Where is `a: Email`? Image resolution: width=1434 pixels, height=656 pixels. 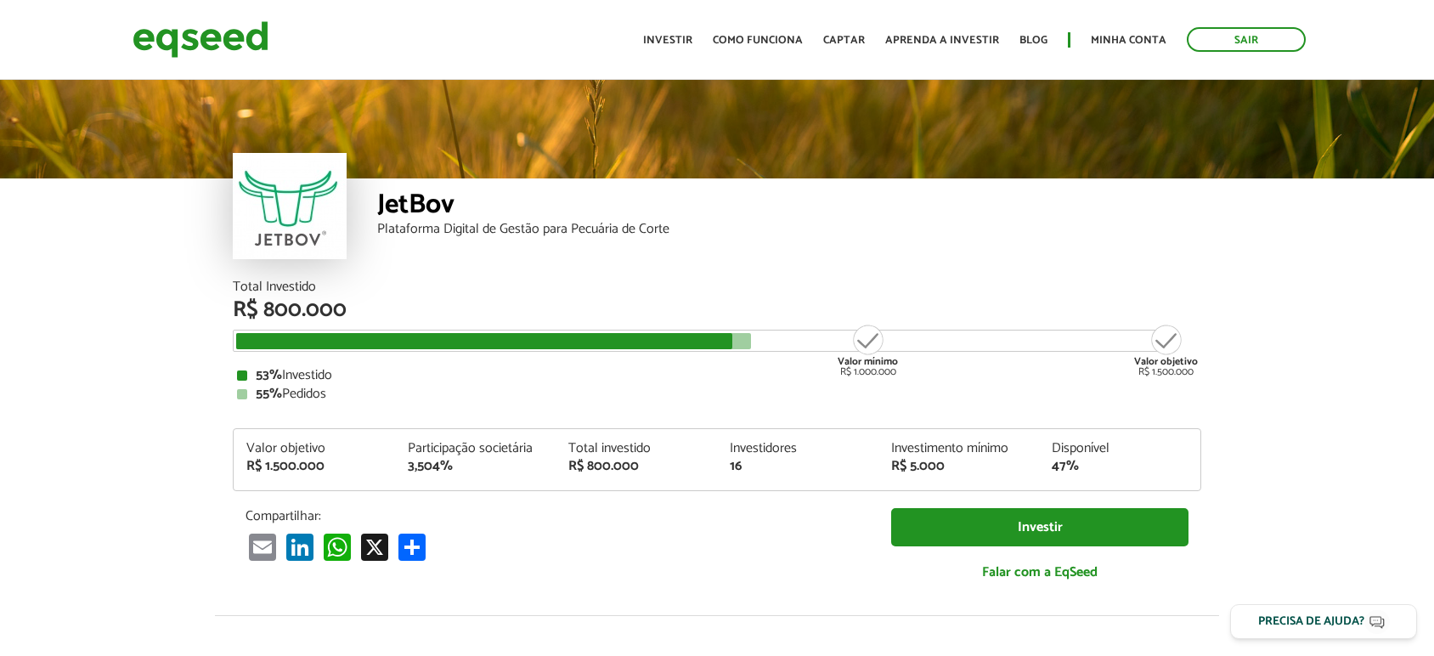
a: Email is located at coordinates (263, 546).